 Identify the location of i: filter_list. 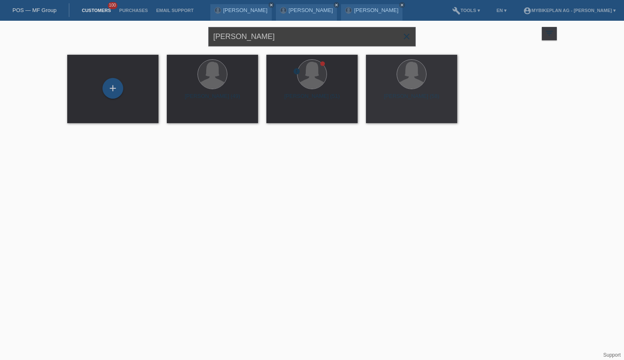
(549, 33).